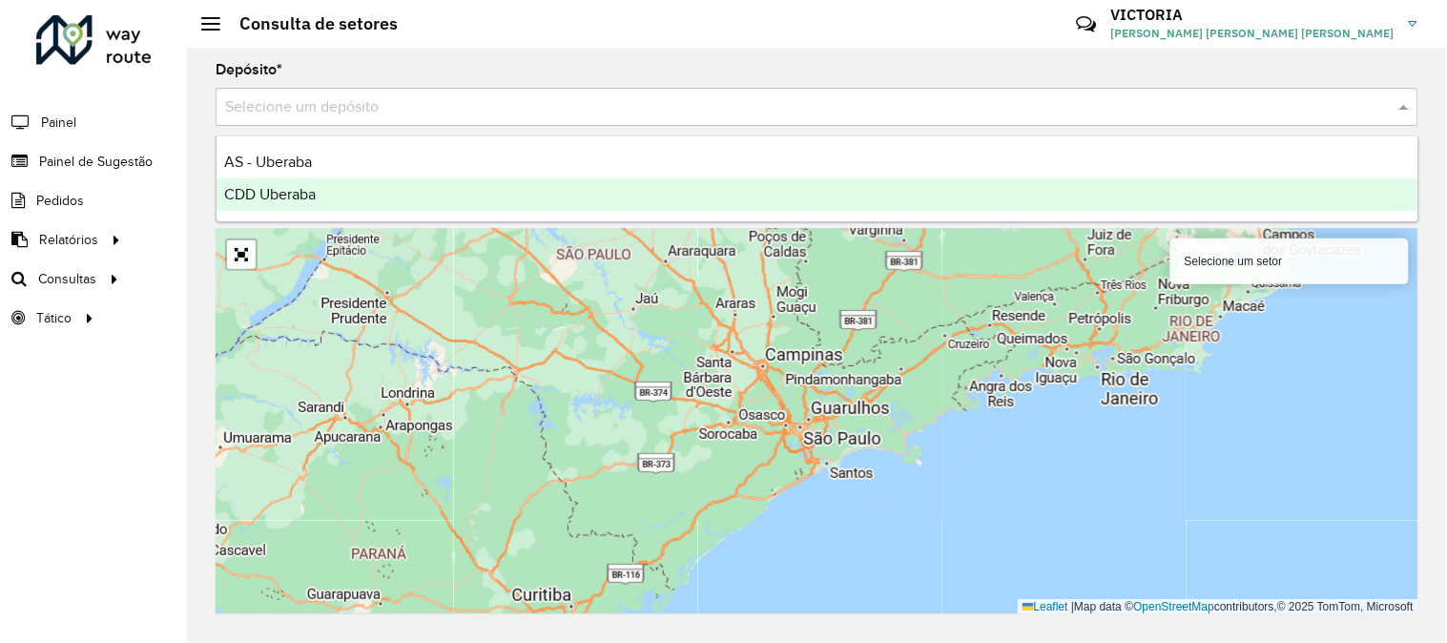  I want to click on span: Consultas, so click(67, 278).